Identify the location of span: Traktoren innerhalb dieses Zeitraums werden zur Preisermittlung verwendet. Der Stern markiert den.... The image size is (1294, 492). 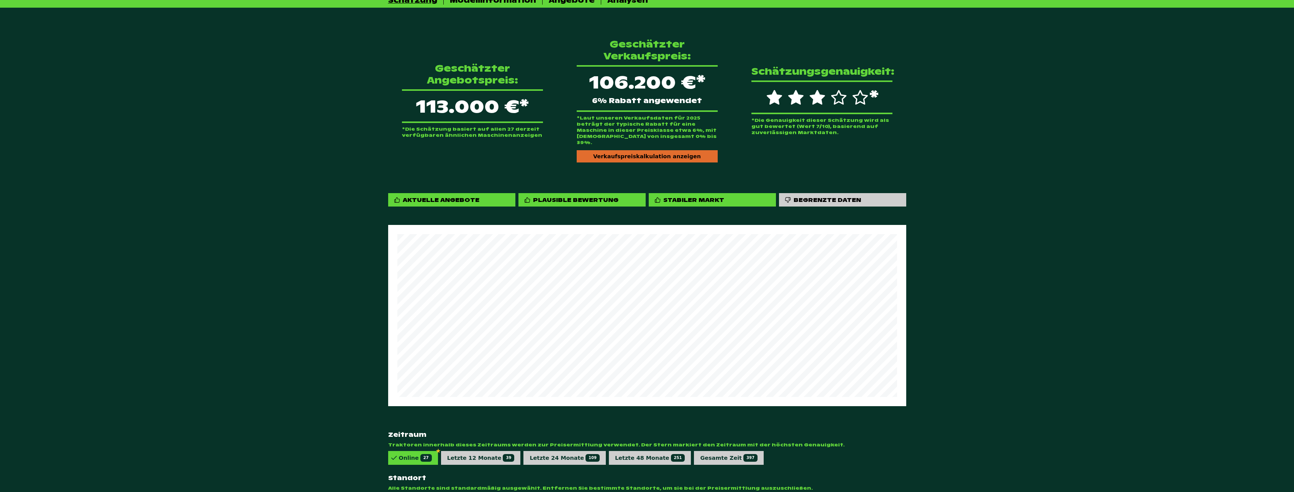
(647, 445).